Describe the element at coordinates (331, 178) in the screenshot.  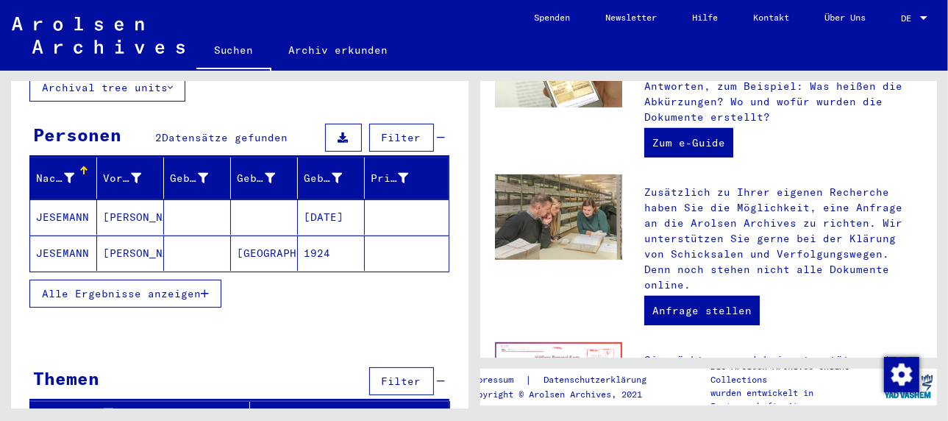
I see `mat-header-cell: Geburtsdatum` at that location.